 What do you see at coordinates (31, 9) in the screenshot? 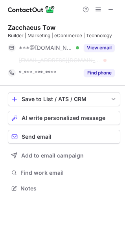
I see `img: ContactOut v5.3.10` at bounding box center [31, 9].